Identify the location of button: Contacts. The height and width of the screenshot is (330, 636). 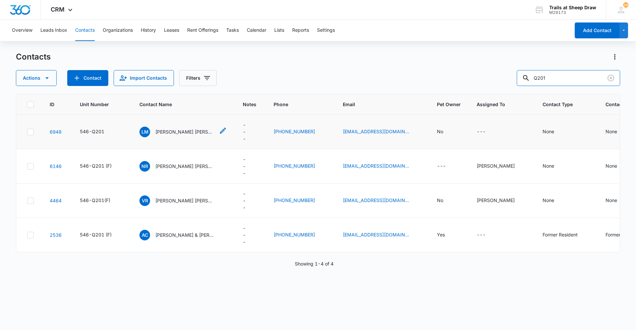
(85, 30).